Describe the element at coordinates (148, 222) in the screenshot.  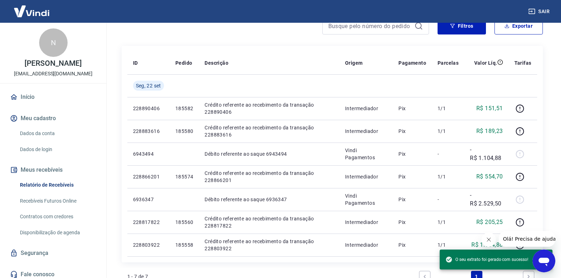
I see `p: 228817822` at that location.